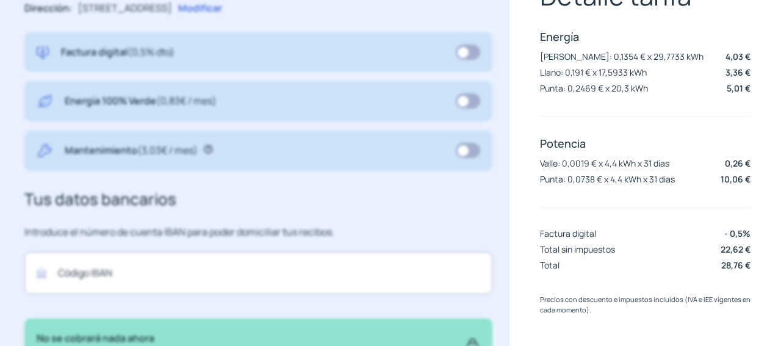 Image resolution: width=781 pixels, height=346 pixels. I want to click on img: tool.svg, so click(45, 151).